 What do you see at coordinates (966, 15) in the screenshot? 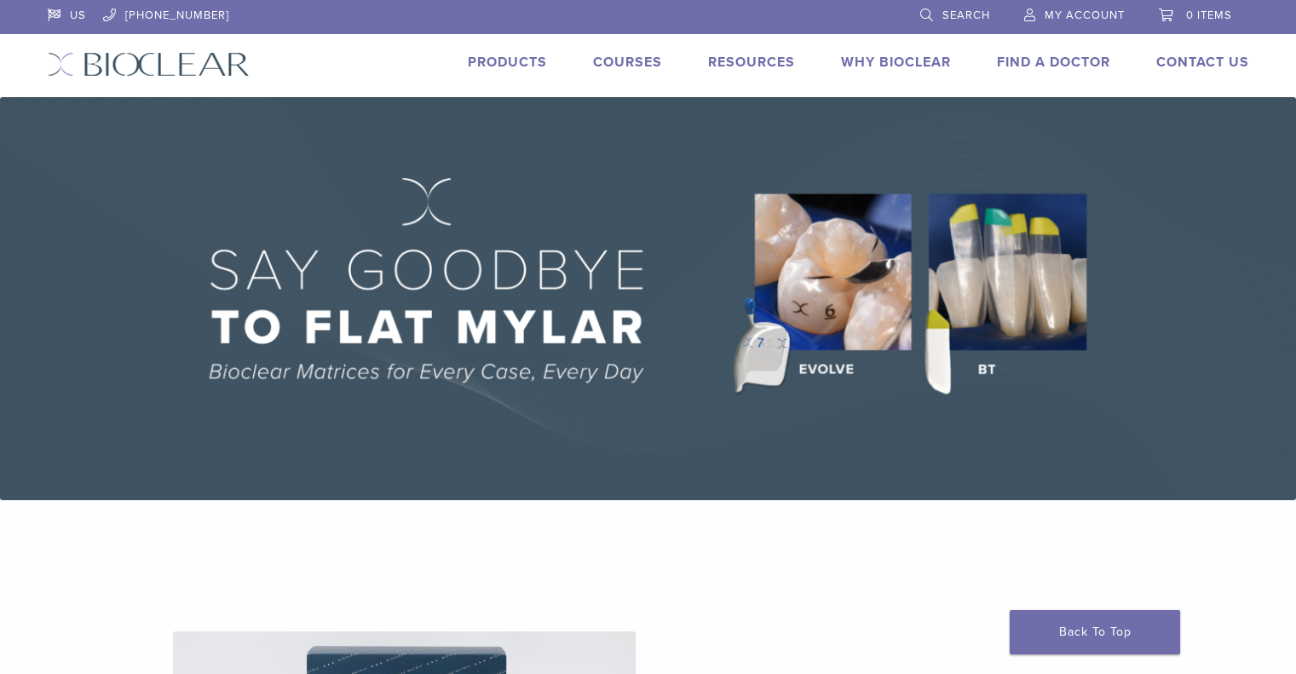
I see `span: Search` at bounding box center [966, 15].